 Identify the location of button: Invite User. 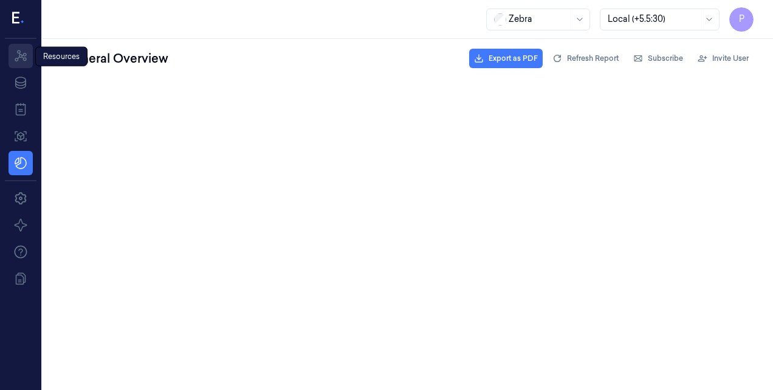
(723, 58).